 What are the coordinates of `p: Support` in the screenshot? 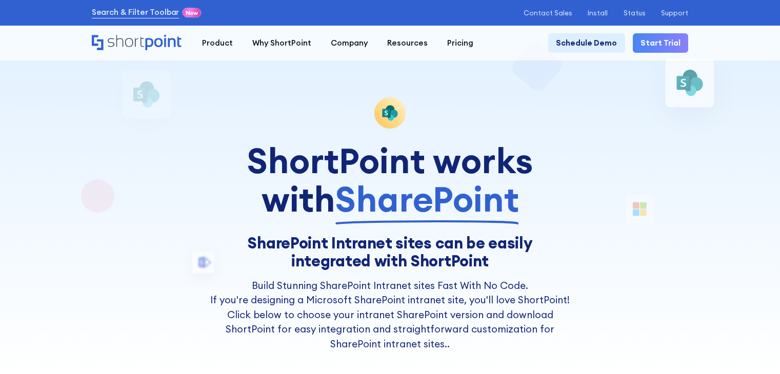 It's located at (674, 13).